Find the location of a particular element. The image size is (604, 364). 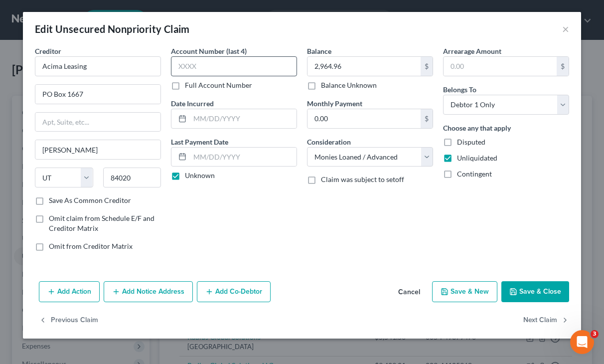

input: Enter address... is located at coordinates (98, 94).